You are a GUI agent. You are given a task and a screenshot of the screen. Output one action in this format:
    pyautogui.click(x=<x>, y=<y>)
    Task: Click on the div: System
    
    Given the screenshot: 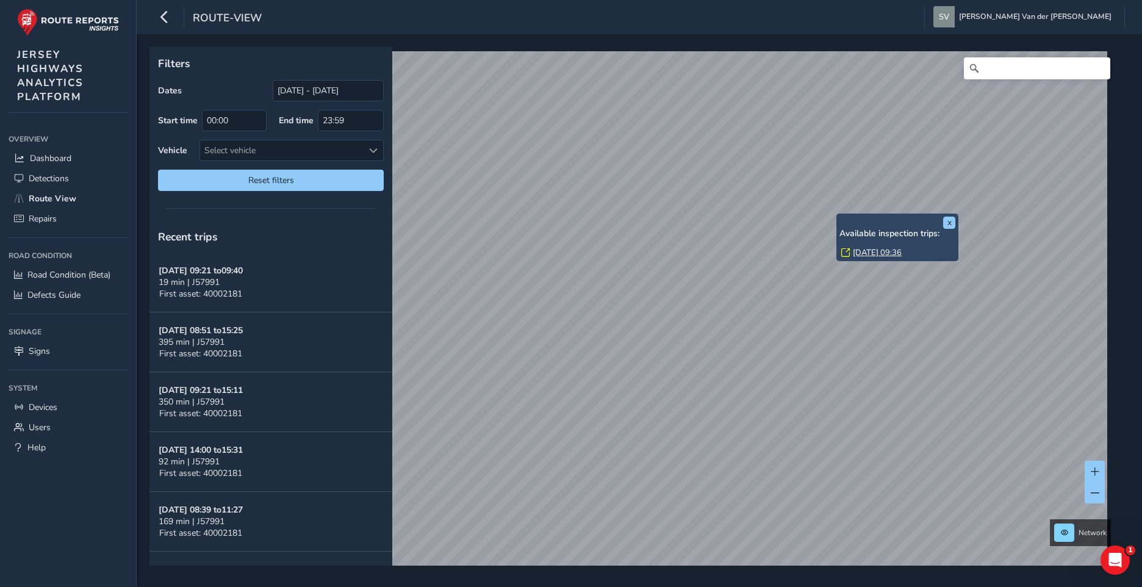 What is the action you would take?
    pyautogui.click(x=68, y=388)
    